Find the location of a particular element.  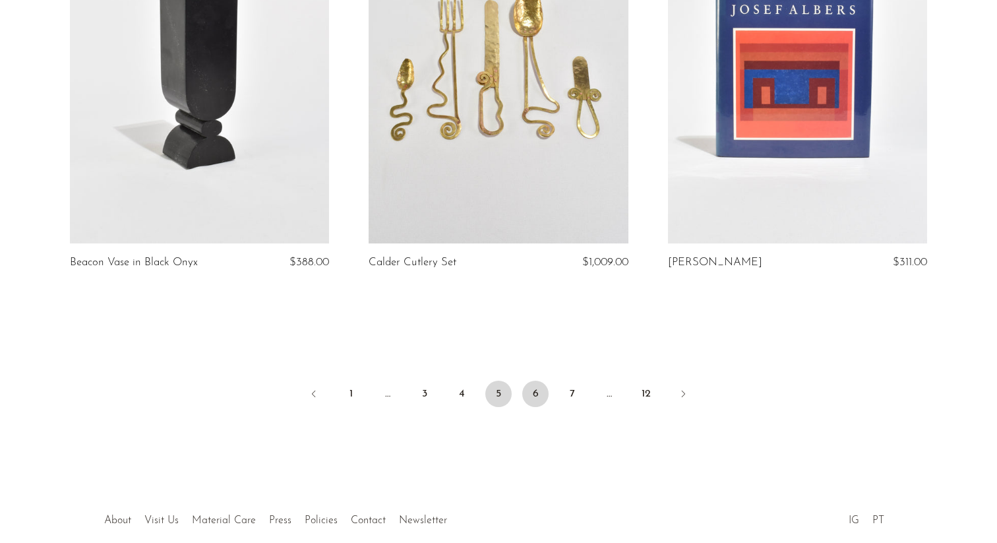

a: 1 is located at coordinates (351, 394).